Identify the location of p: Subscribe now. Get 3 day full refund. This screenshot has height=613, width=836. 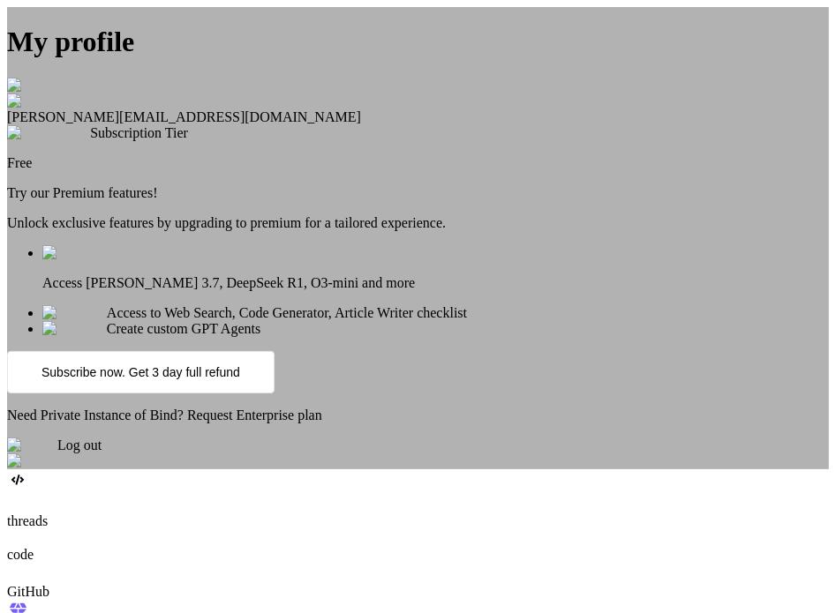
(140, 372).